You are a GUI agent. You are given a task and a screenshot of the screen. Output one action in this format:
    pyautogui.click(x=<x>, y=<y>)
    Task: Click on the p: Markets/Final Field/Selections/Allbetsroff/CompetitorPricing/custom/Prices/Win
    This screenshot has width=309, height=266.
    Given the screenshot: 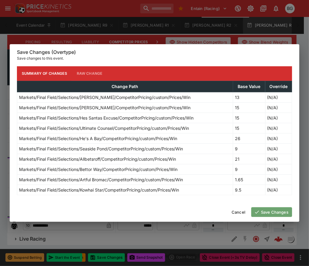 What is the action you would take?
    pyautogui.click(x=97, y=159)
    